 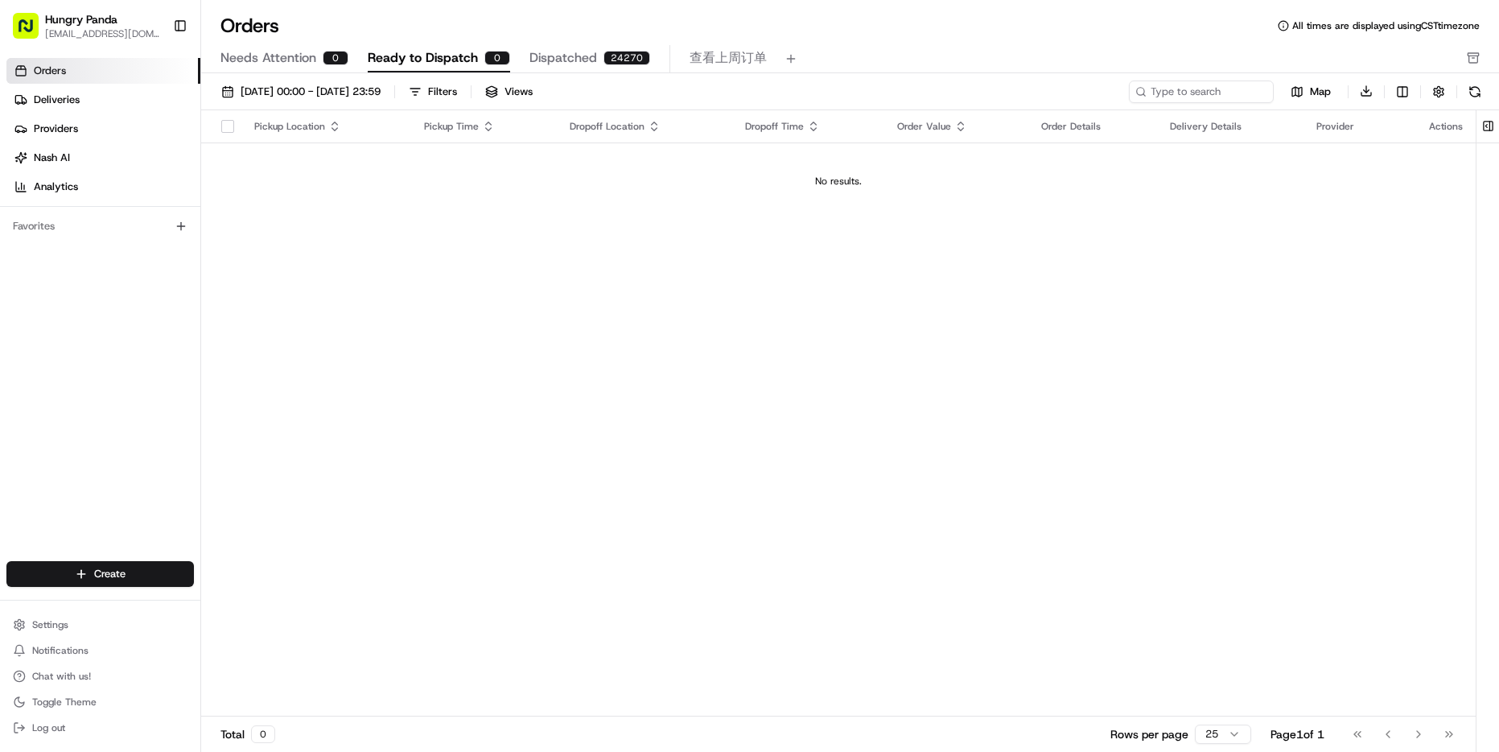 I want to click on button: Hungry Panda, so click(x=81, y=19).